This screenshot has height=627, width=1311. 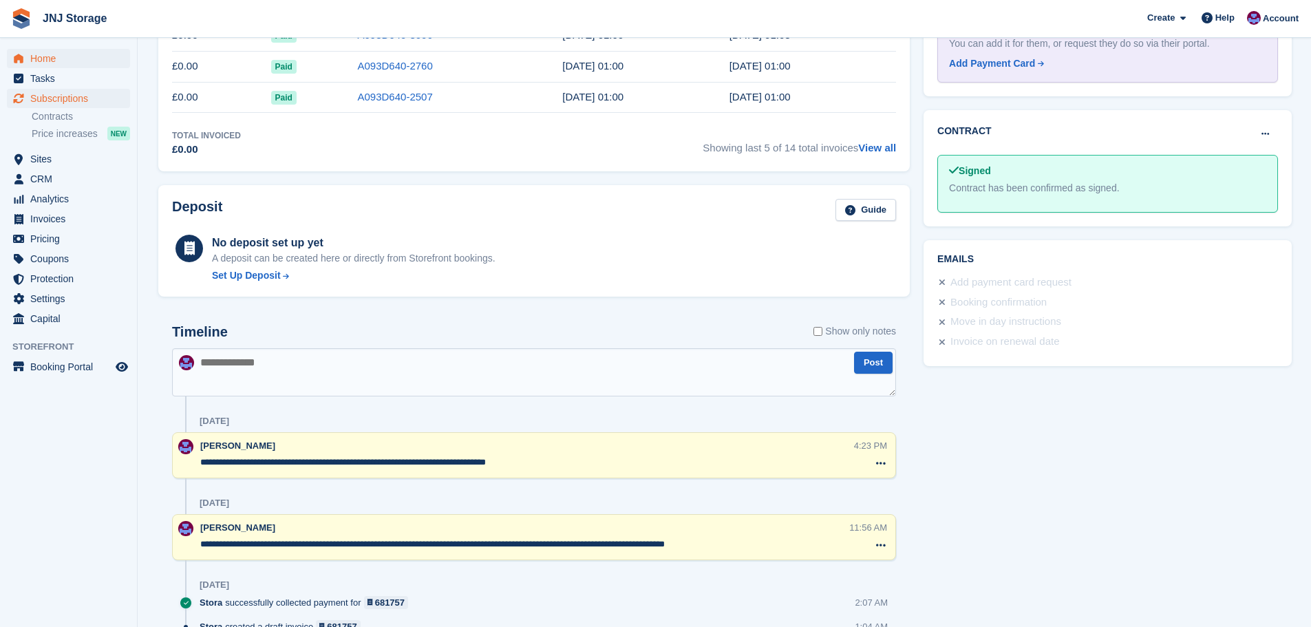 What do you see at coordinates (72, 179) in the screenshot?
I see `span: CRM` at bounding box center [72, 179].